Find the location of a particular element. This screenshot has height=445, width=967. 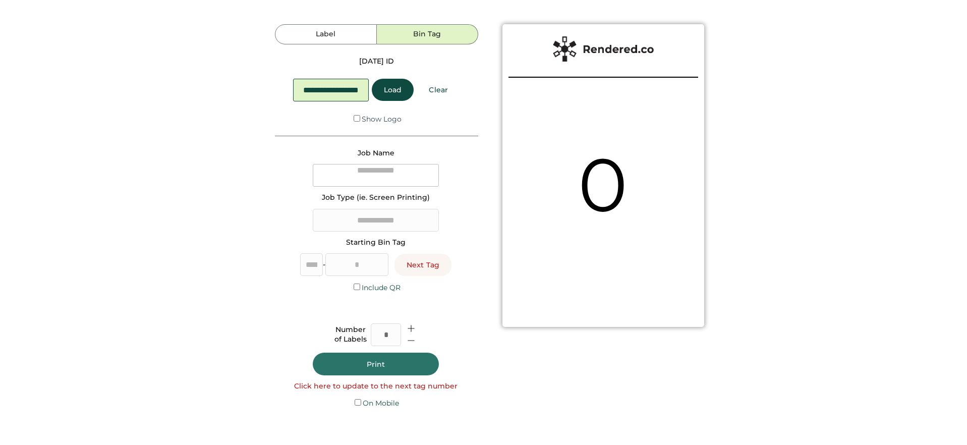

label: On Mobile is located at coordinates (381, 403).